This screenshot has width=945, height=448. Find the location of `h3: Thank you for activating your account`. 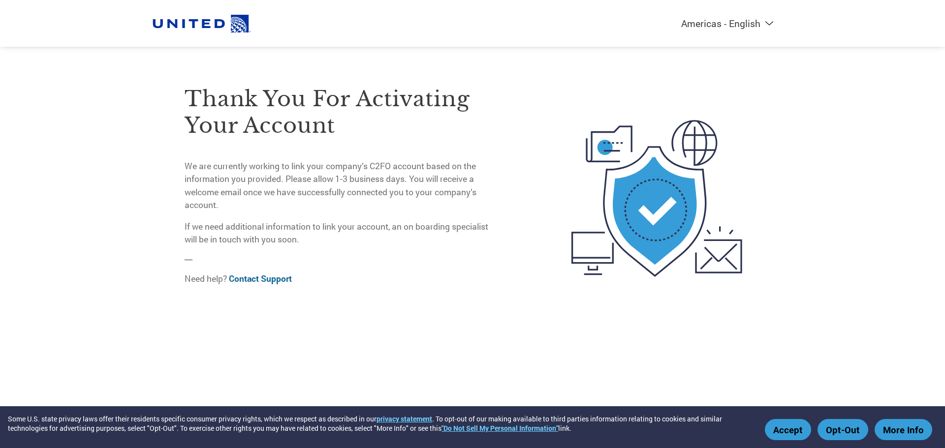

h3: Thank you for activating your account is located at coordinates (340, 112).